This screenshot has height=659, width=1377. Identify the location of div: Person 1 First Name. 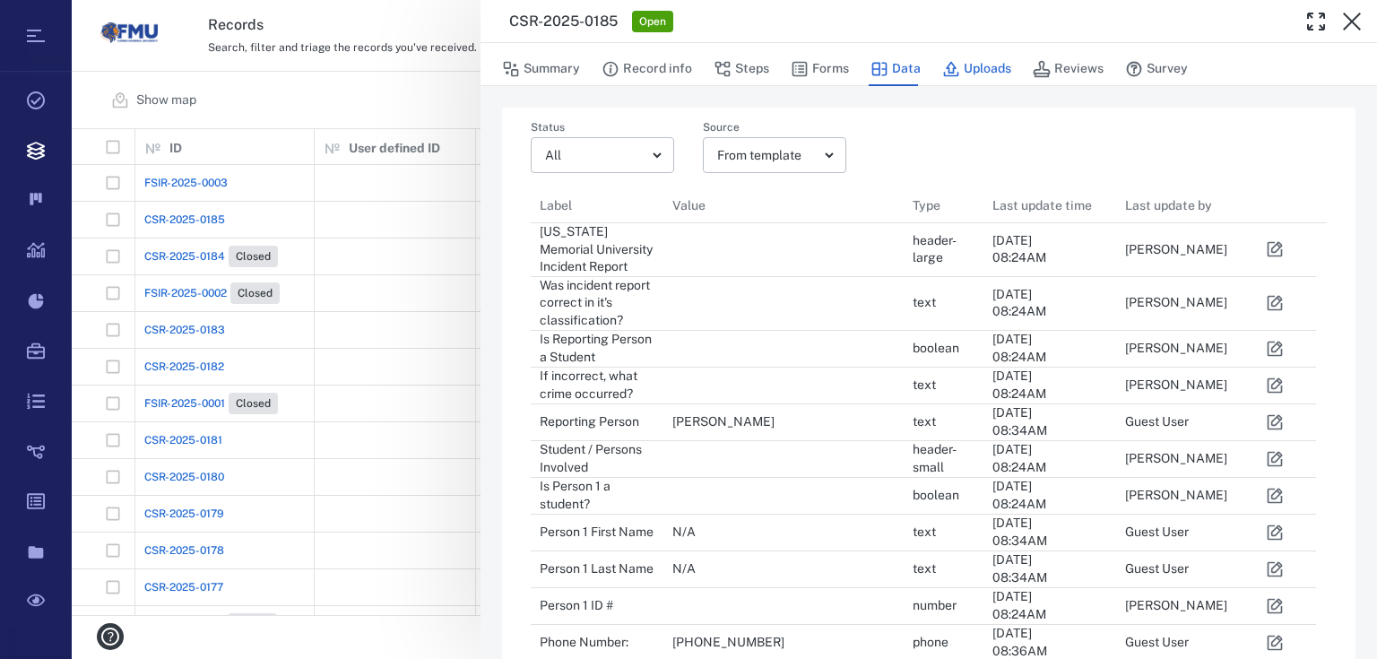
(596, 532).